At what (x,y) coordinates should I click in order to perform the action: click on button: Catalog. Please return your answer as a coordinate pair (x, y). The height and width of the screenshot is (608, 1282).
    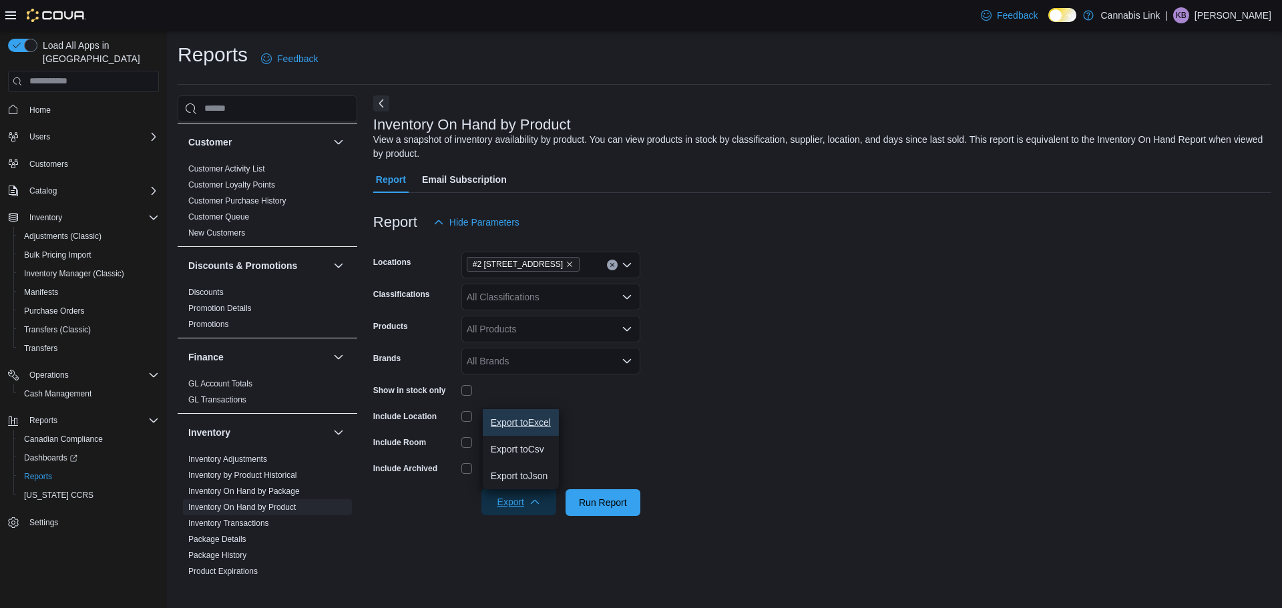
    Looking at the image, I should click on (43, 191).